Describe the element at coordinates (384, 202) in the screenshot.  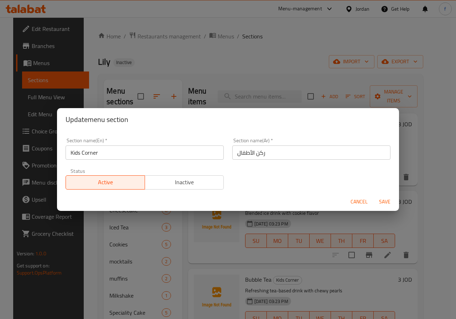
I see `button: Save` at that location.